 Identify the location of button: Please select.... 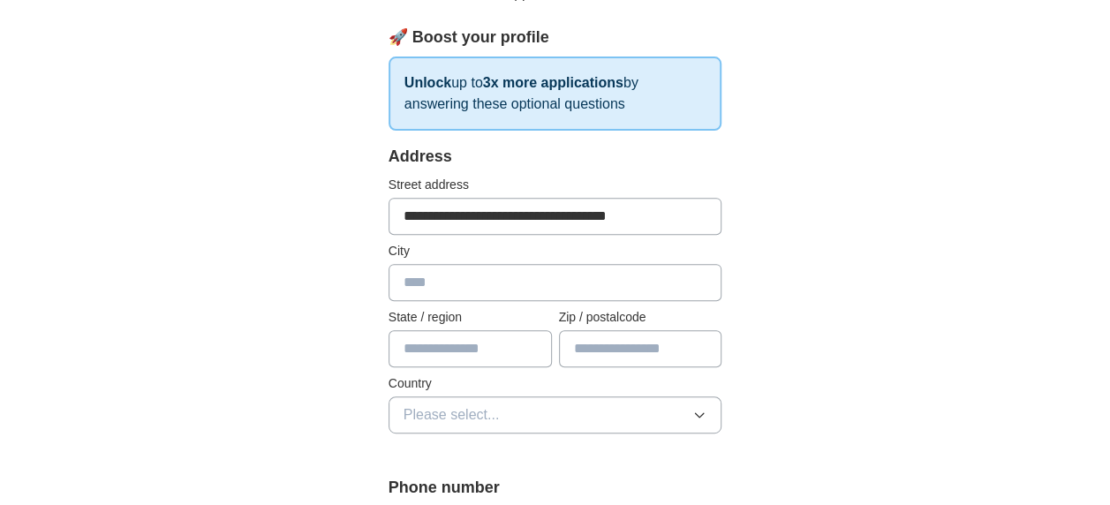
(556, 415).